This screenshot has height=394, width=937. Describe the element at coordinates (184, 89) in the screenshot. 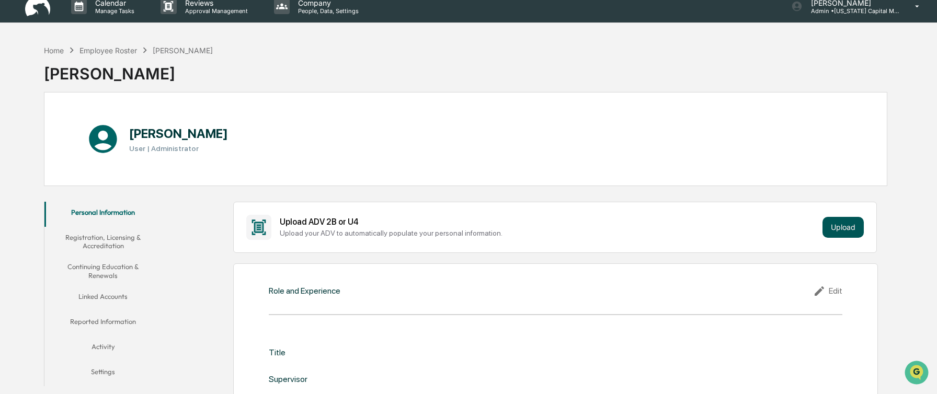

I see `button: Start new chat` at that location.